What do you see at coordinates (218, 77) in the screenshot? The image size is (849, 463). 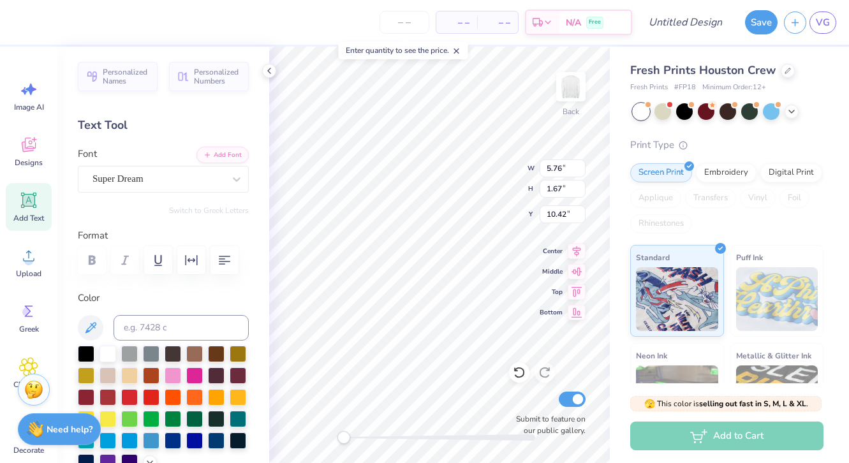 I see `span: Personalized Numbers` at bounding box center [218, 77].